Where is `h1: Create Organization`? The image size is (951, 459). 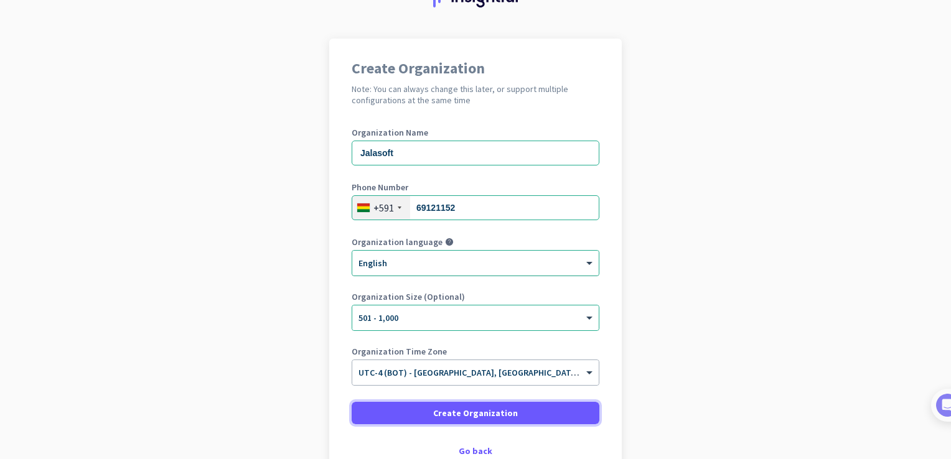 h1: Create Organization is located at coordinates (475, 68).